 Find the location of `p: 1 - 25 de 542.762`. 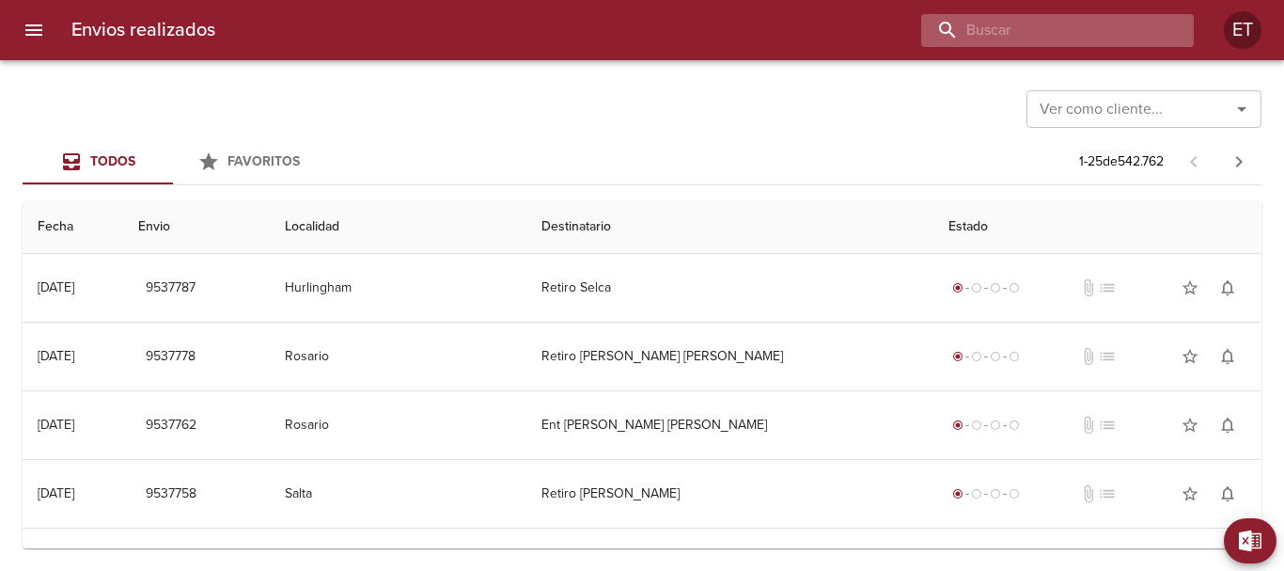

p: 1 - 25 de 542.762 is located at coordinates (1122, 162).